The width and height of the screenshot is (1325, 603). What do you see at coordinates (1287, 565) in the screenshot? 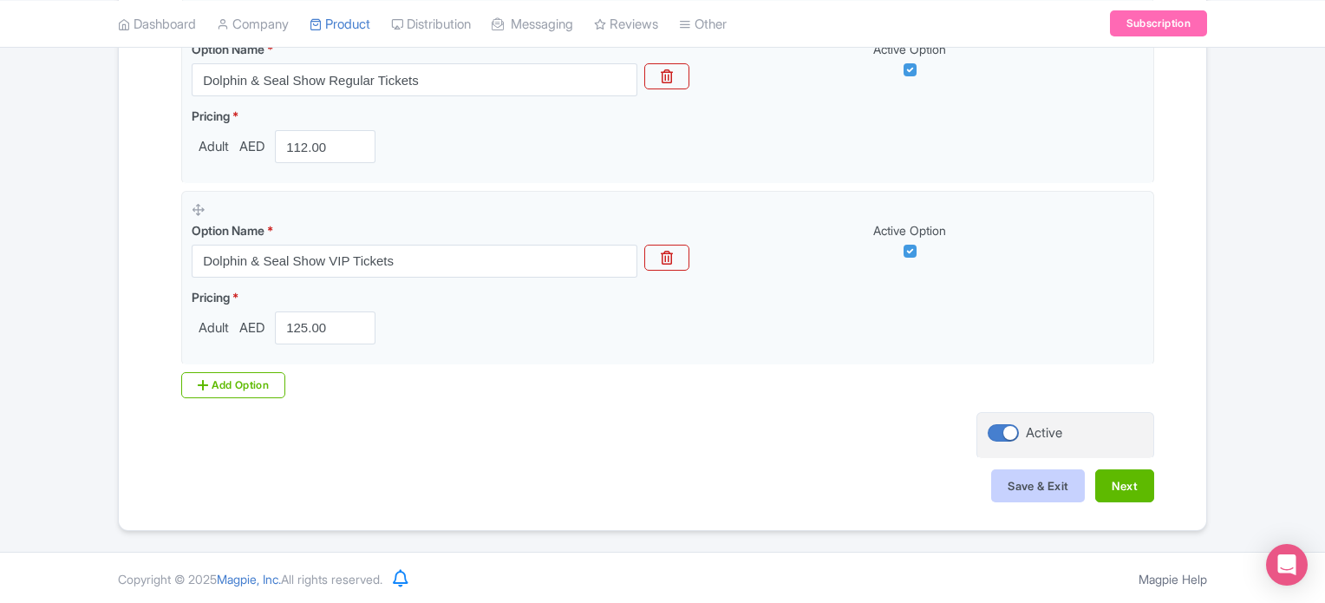
I see `div: Open Intercom Messenger` at bounding box center [1287, 565].